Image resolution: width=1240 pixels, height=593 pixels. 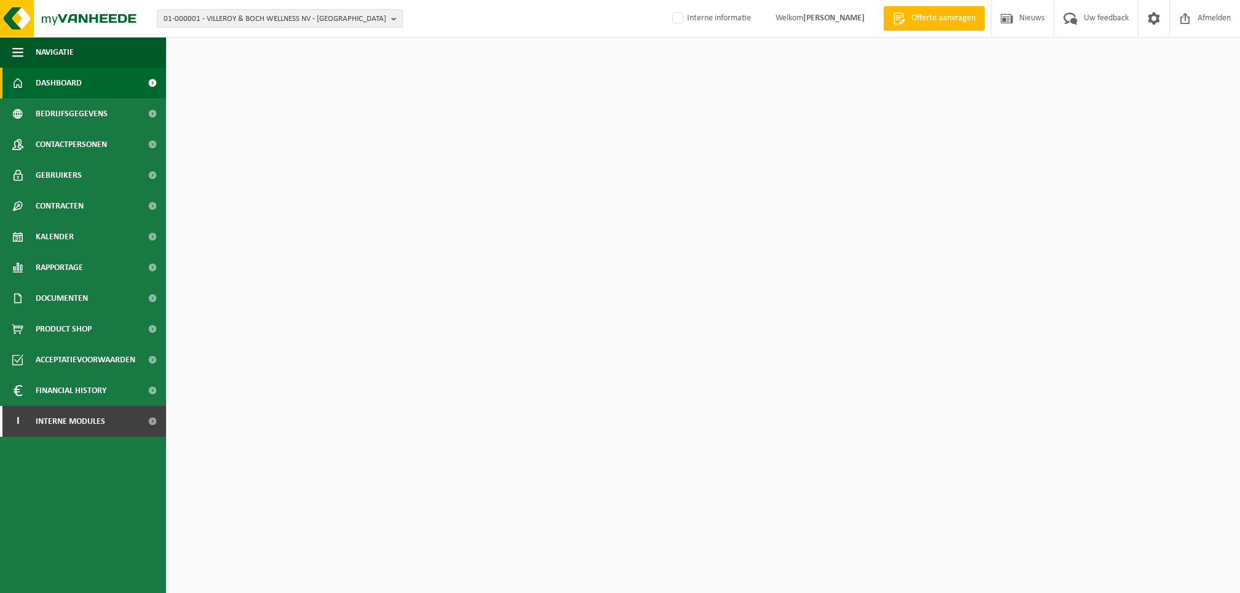 I want to click on span: Contactpersonen, so click(x=71, y=145).